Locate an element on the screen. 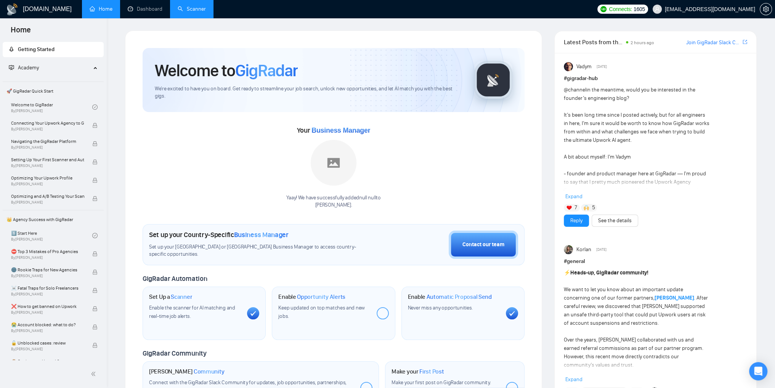 The image size is (775, 388). button: See the details is located at coordinates (615, 221).